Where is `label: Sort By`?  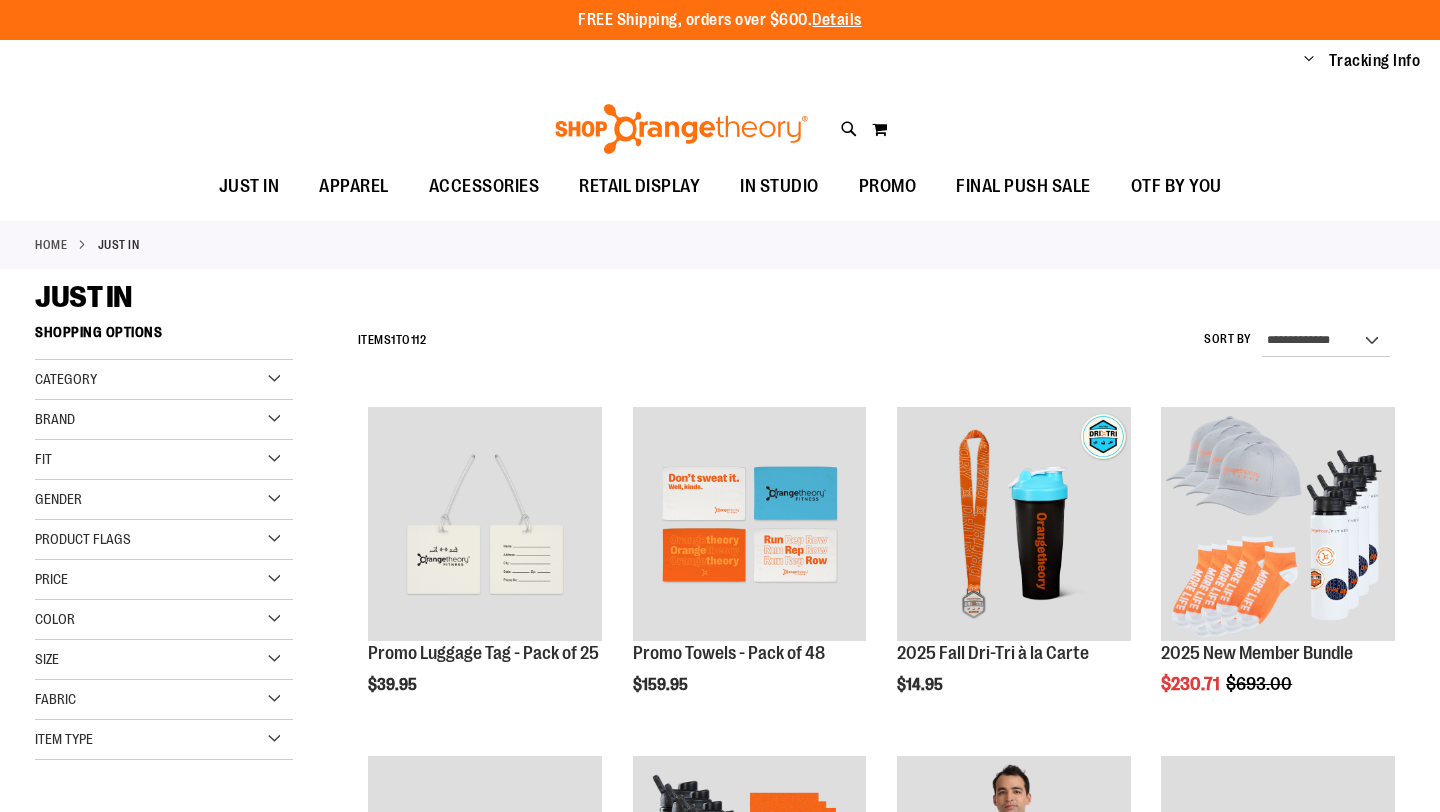 label: Sort By is located at coordinates (1228, 339).